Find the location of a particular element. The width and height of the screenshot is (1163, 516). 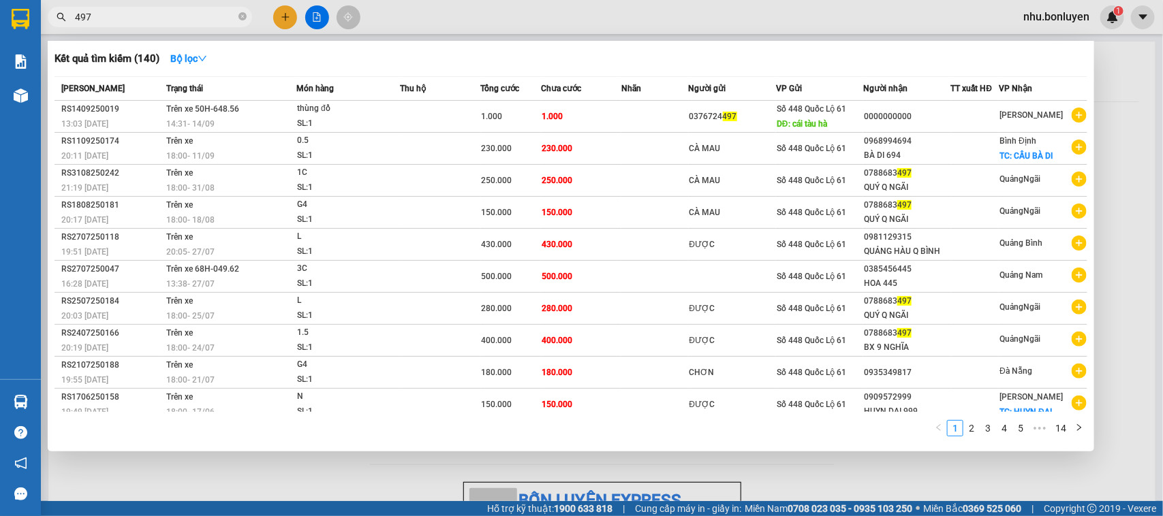

div: HUYN DAI 999 is located at coordinates (907, 411).